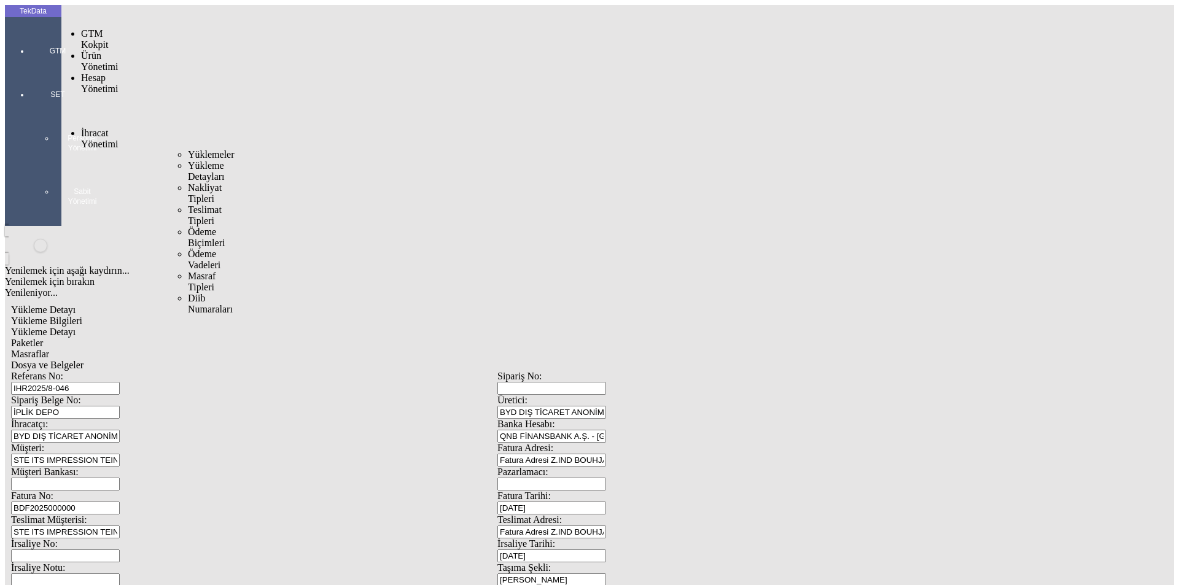 The image size is (1179, 585). Describe the element at coordinates (95, 39) in the screenshot. I see `span: GTM Kokpit` at that location.